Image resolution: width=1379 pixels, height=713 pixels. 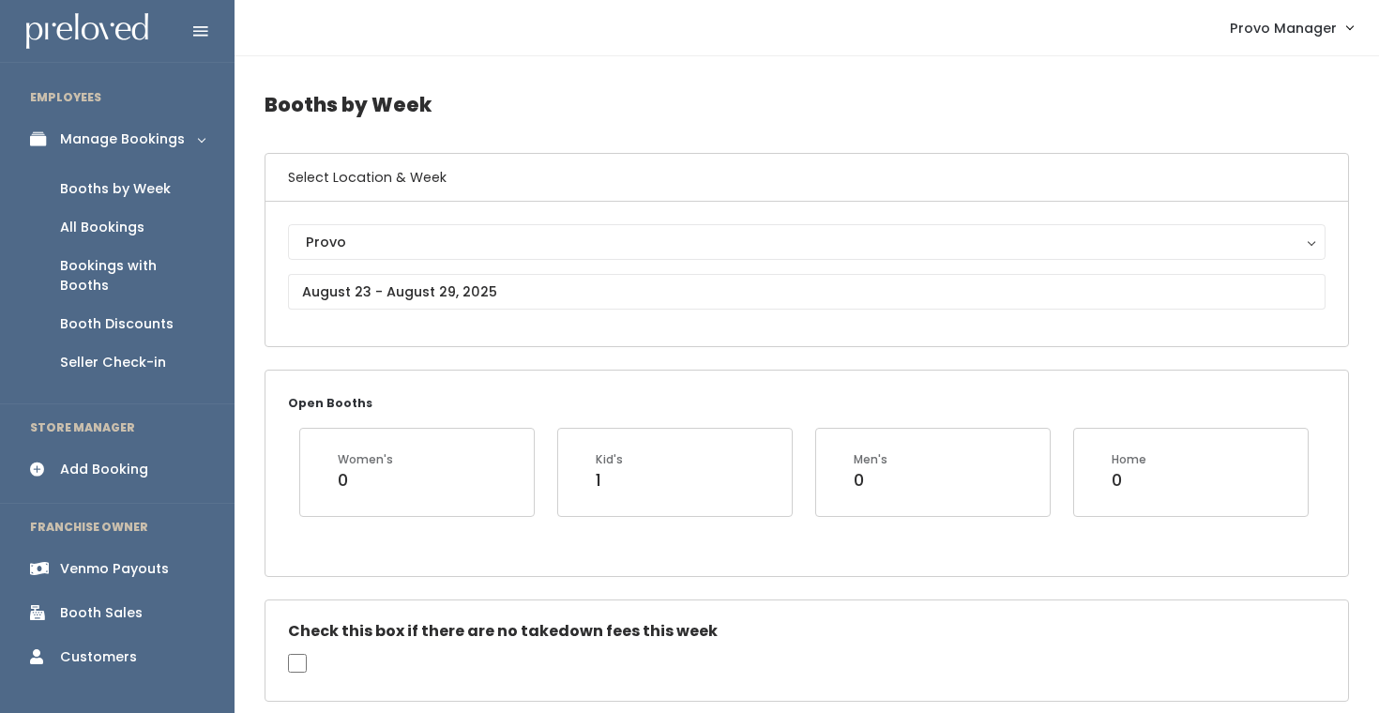 I want to click on div: Booth Discounts, so click(x=116, y=324).